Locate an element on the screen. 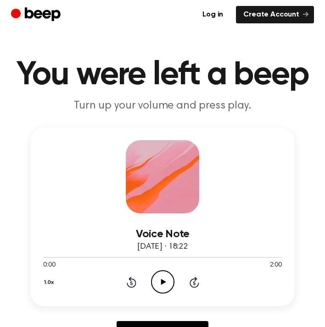  a: Log in is located at coordinates (212, 15).